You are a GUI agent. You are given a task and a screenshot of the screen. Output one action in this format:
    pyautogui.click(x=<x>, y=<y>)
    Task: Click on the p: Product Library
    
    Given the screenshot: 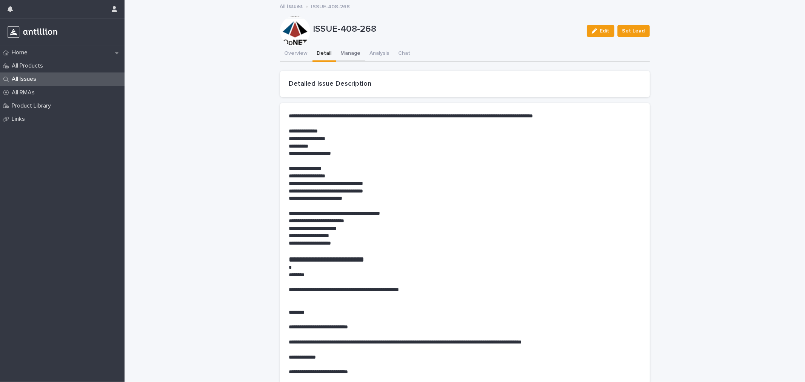 What is the action you would take?
    pyautogui.click(x=33, y=106)
    